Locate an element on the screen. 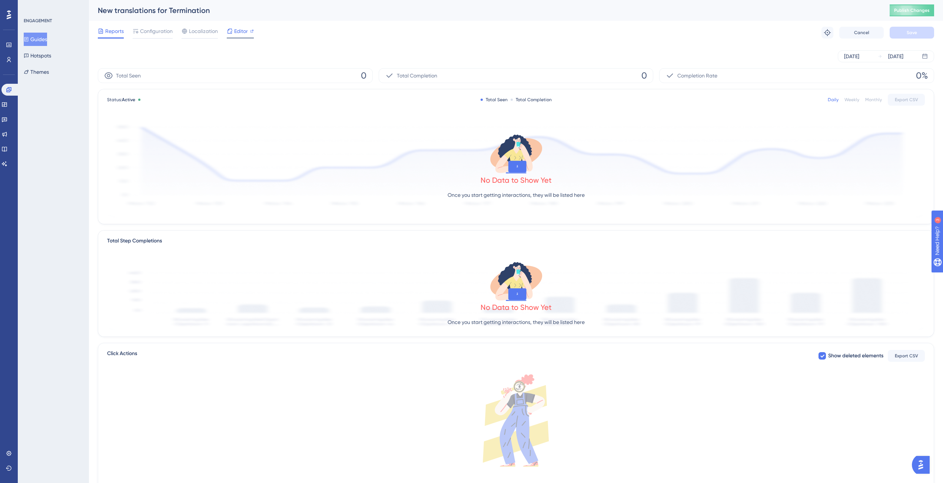 The width and height of the screenshot is (943, 483). div: Total Step Completions is located at coordinates (135, 241).